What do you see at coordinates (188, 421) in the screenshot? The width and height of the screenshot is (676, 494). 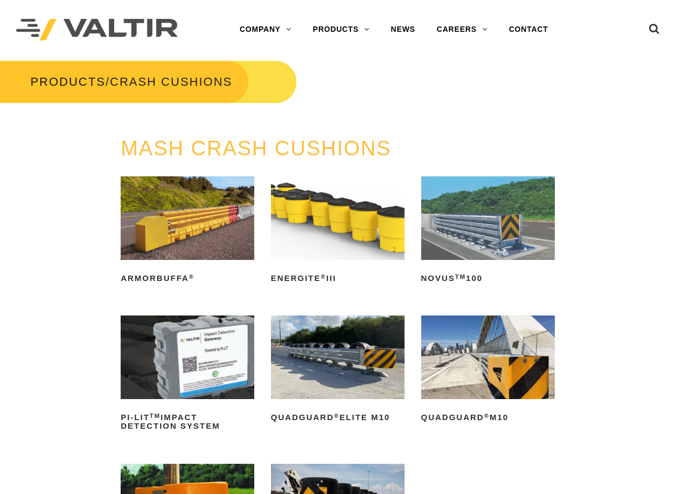 I see `h2: PI-LIT Impact Detection System` at bounding box center [188, 421].